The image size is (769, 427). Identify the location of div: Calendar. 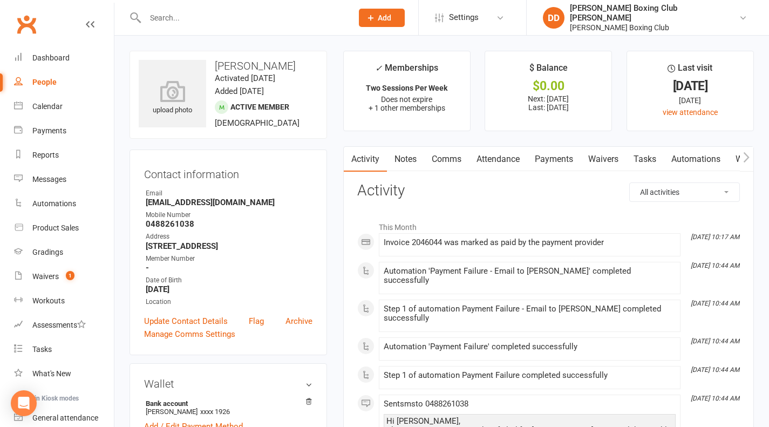
(47, 106).